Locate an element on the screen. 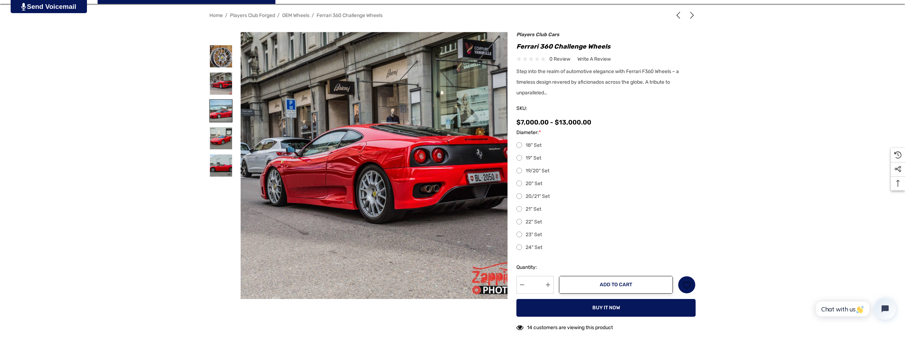 The width and height of the screenshot is (905, 338). label: 20/21" Set is located at coordinates (606, 197).